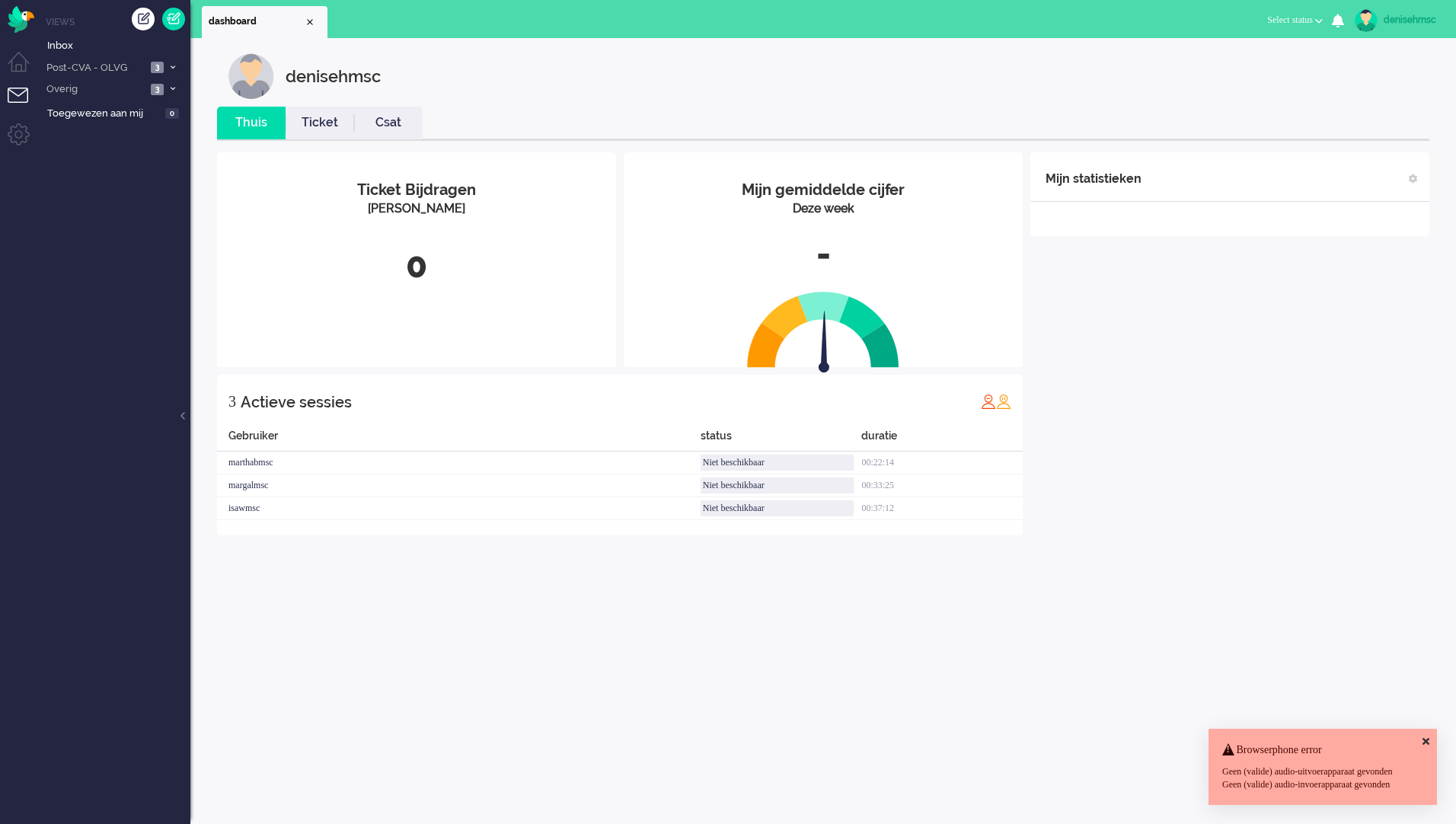 This screenshot has width=1456, height=824. Describe the element at coordinates (989, 401) in the screenshot. I see `img: profile_red.svg` at that location.